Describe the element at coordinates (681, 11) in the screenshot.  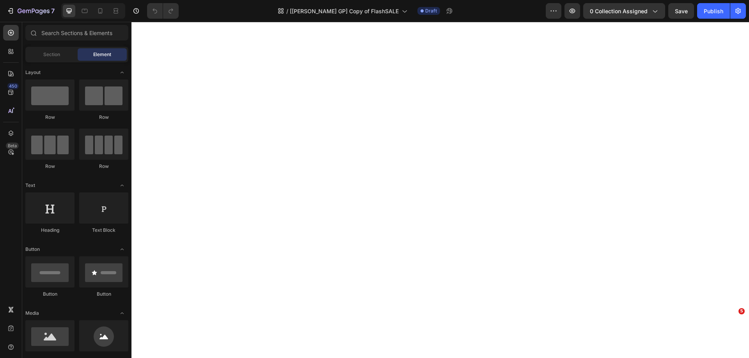
I see `button: Save` at that location.